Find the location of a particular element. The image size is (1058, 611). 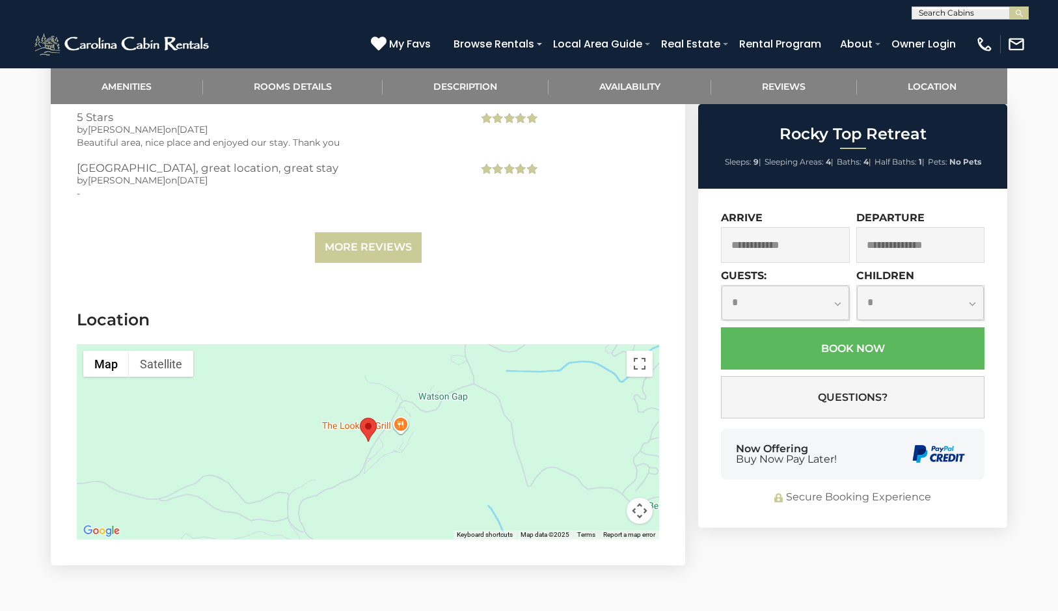

img: phone-regular-white.png is located at coordinates (984, 44).